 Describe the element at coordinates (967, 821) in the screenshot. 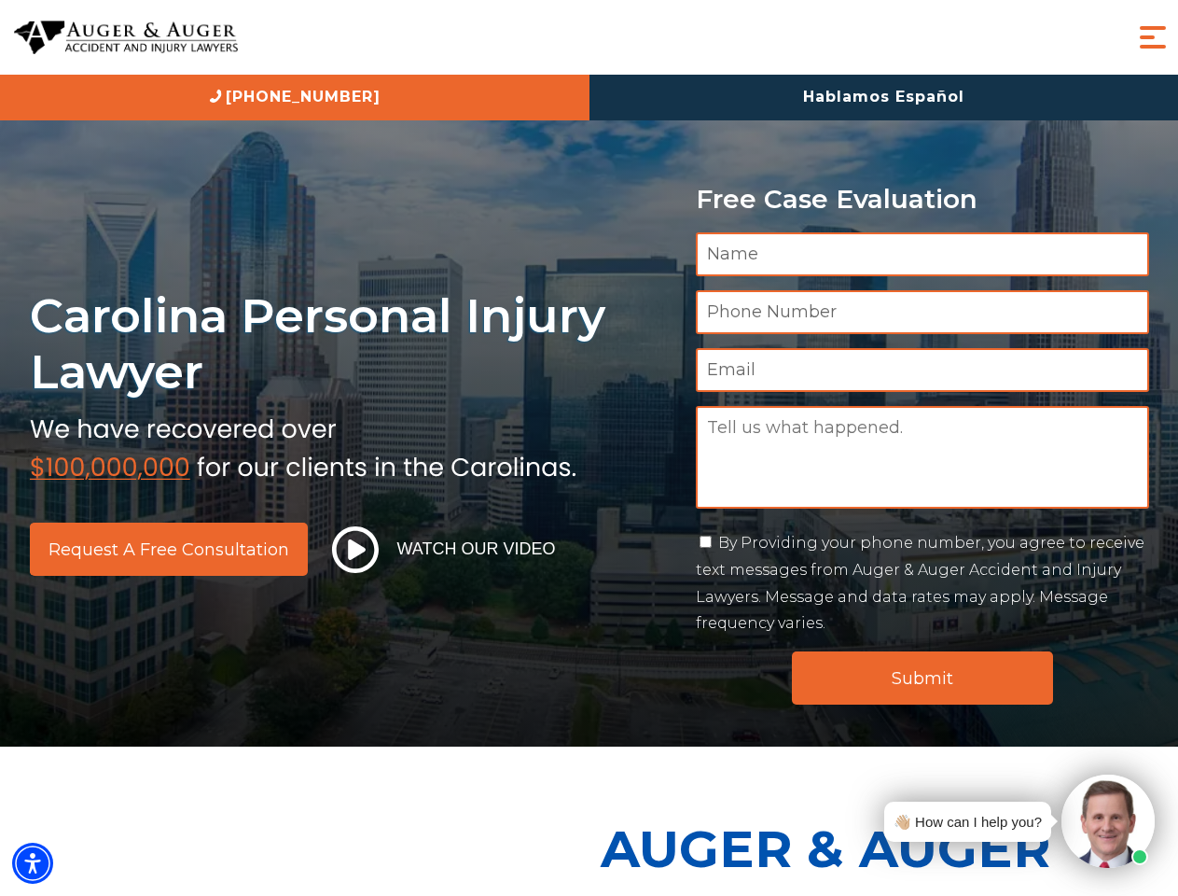

I see `div: 👋🏼 How can I help you?` at that location.